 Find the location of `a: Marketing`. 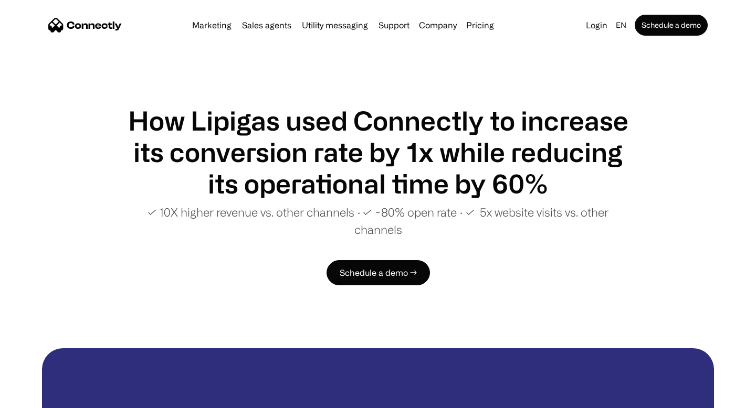

a: Marketing is located at coordinates (211, 25).